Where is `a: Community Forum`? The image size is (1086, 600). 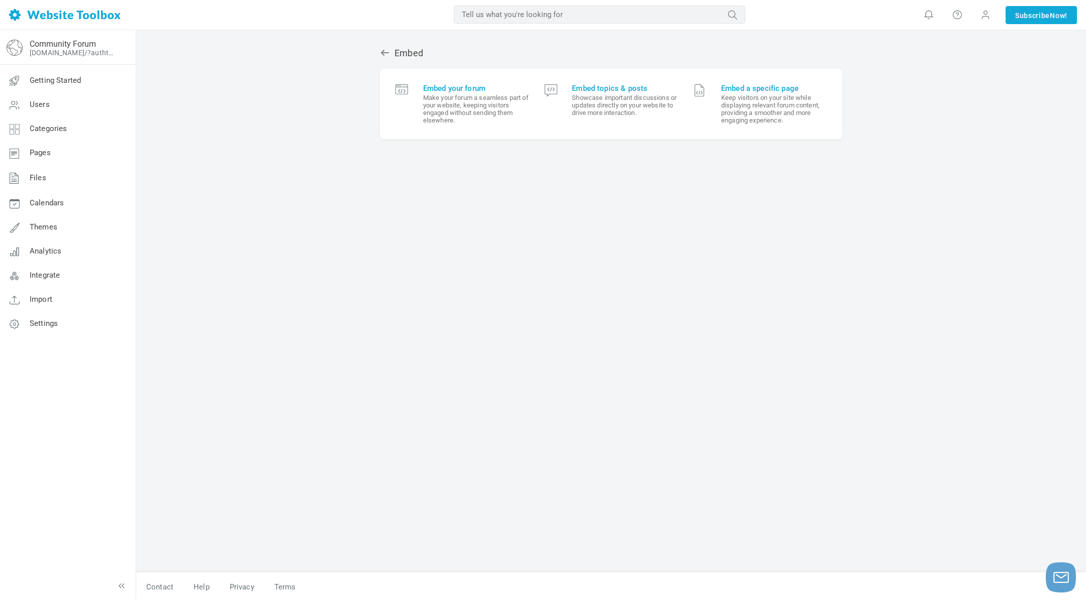
a: Community Forum is located at coordinates (63, 44).